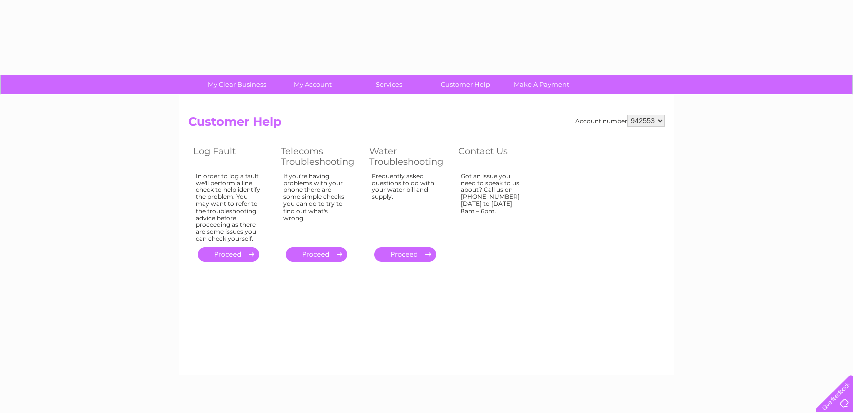 This screenshot has width=853, height=413. I want to click on a: Make A Payment, so click(541, 84).